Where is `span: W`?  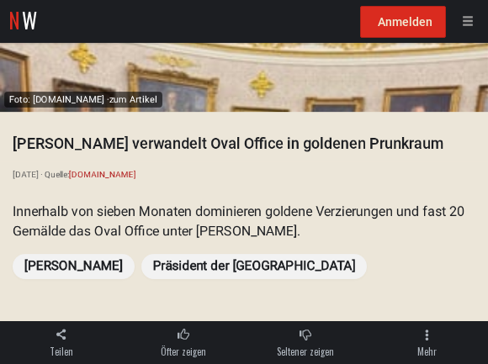 span: W is located at coordinates (29, 19).